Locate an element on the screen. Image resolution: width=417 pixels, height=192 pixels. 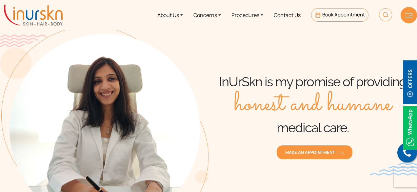
a: Concerns is located at coordinates (207, 15).